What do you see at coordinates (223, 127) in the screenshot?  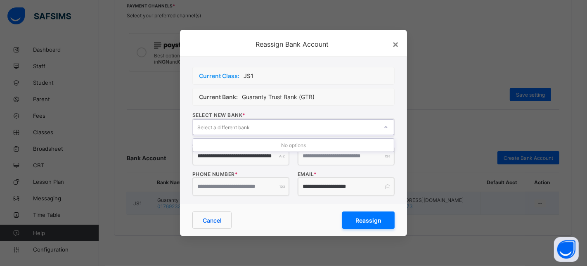 I see `div: Select a different bank` at bounding box center [223, 127].